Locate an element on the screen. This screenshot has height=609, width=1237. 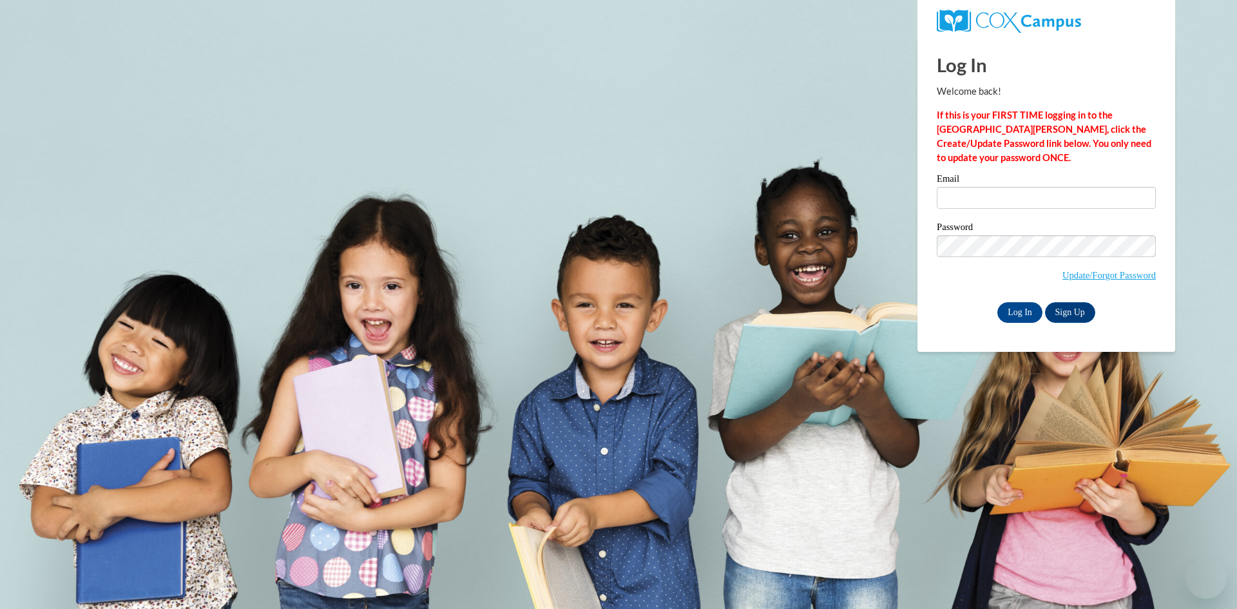
input: Log In is located at coordinates (1020, 313).